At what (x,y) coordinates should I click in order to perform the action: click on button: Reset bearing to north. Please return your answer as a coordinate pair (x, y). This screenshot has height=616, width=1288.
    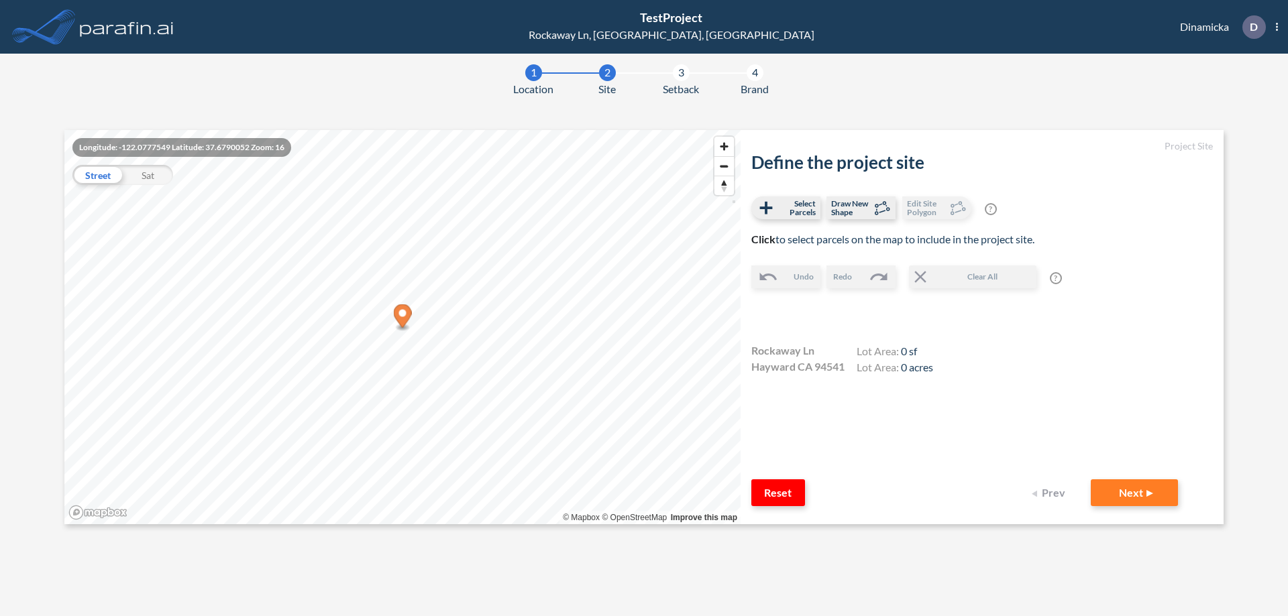
    Looking at the image, I should click on (724, 185).